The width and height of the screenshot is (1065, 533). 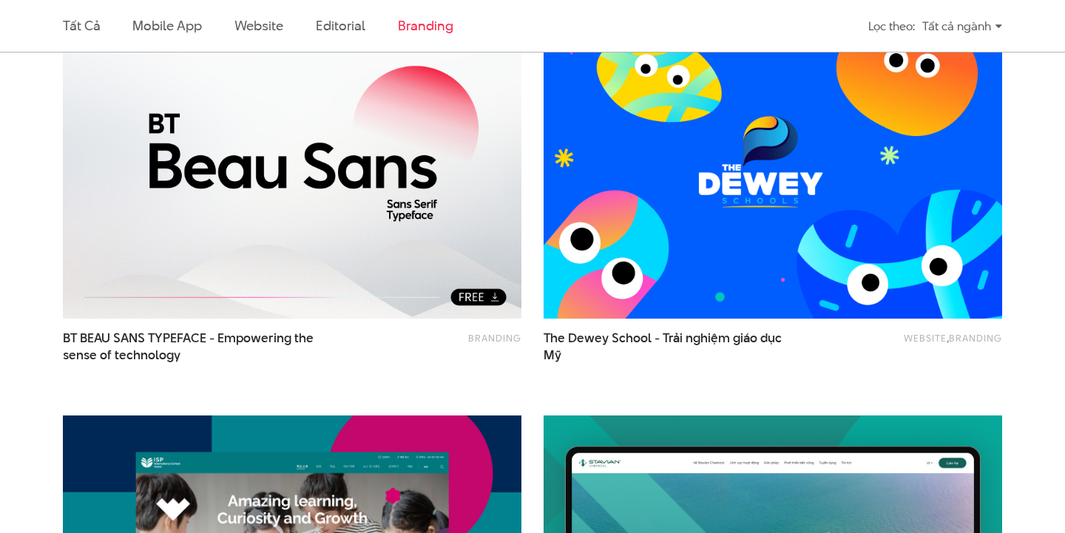 I want to click on a: Editorial, so click(x=340, y=25).